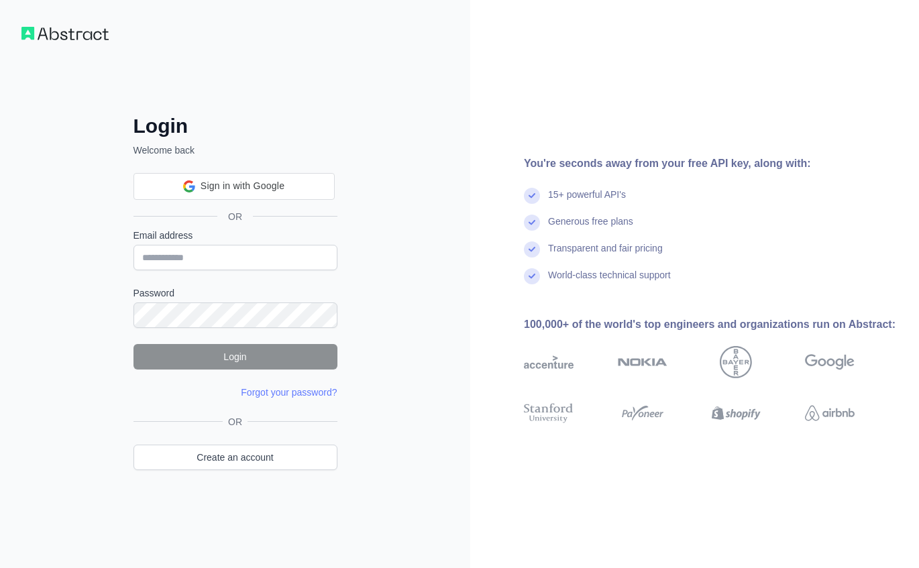  I want to click on div: World-class technical support, so click(609, 282).